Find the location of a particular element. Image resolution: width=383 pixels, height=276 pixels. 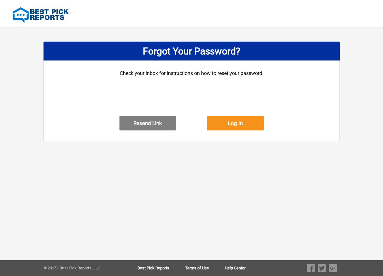

a: Help Center is located at coordinates (235, 268).